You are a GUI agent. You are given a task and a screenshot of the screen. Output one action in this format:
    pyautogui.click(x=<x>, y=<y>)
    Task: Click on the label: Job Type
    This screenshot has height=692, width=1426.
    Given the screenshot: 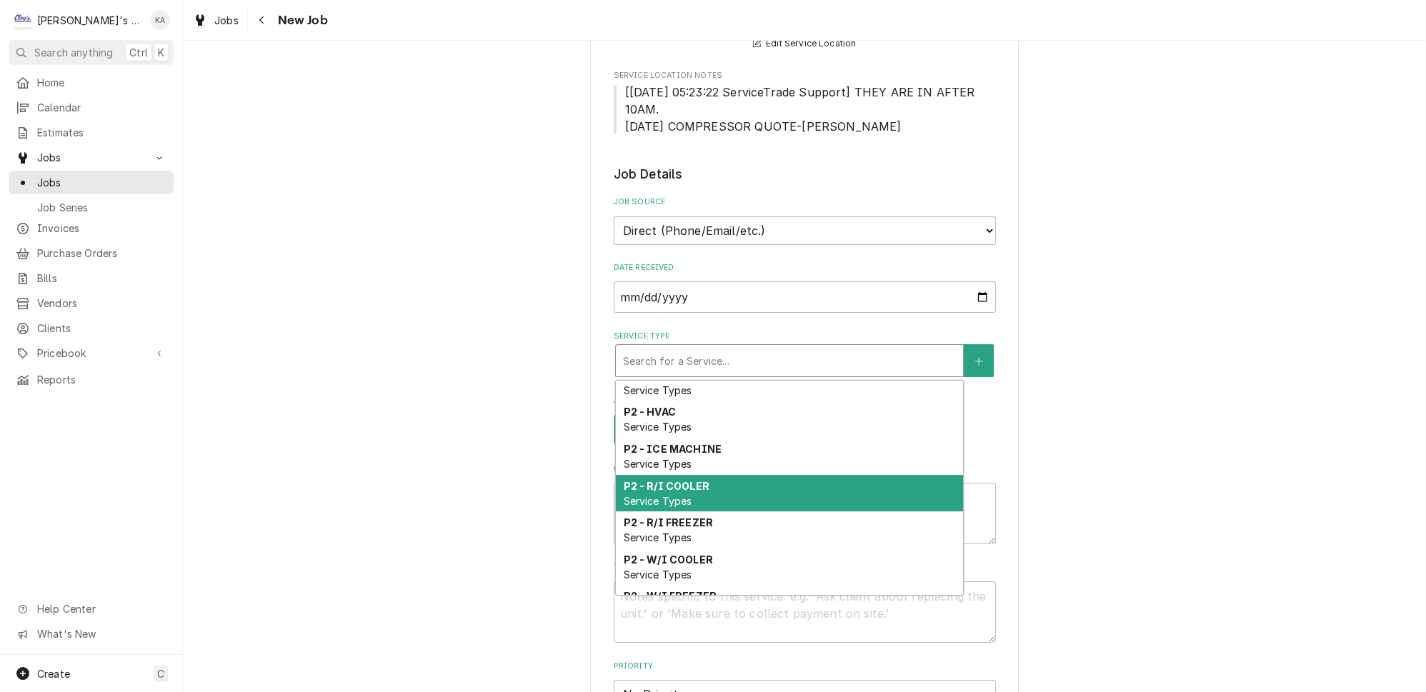 What is the action you would take?
    pyautogui.click(x=804, y=401)
    